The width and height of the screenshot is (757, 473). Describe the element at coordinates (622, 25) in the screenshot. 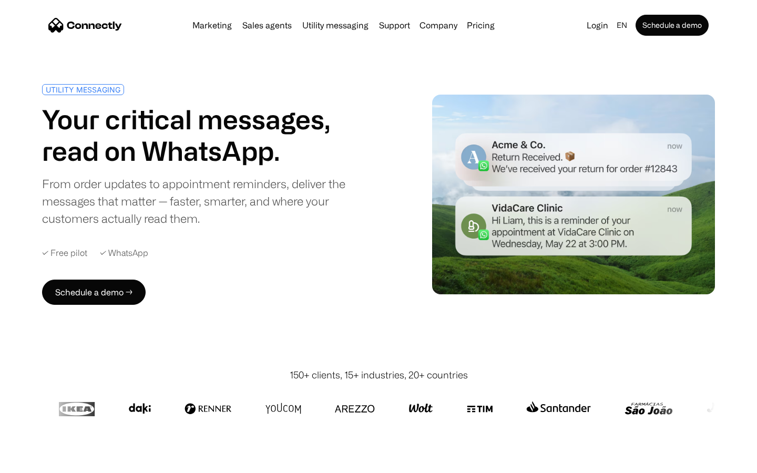

I see `div: en` at that location.